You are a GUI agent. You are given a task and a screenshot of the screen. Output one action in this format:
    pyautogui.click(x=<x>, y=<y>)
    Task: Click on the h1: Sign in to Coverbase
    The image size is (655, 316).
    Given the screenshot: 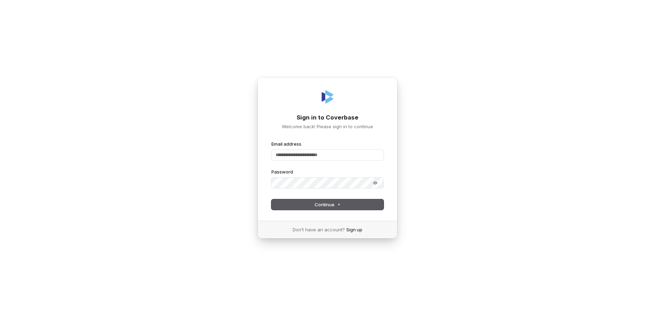 What is the action you would take?
    pyautogui.click(x=328, y=118)
    